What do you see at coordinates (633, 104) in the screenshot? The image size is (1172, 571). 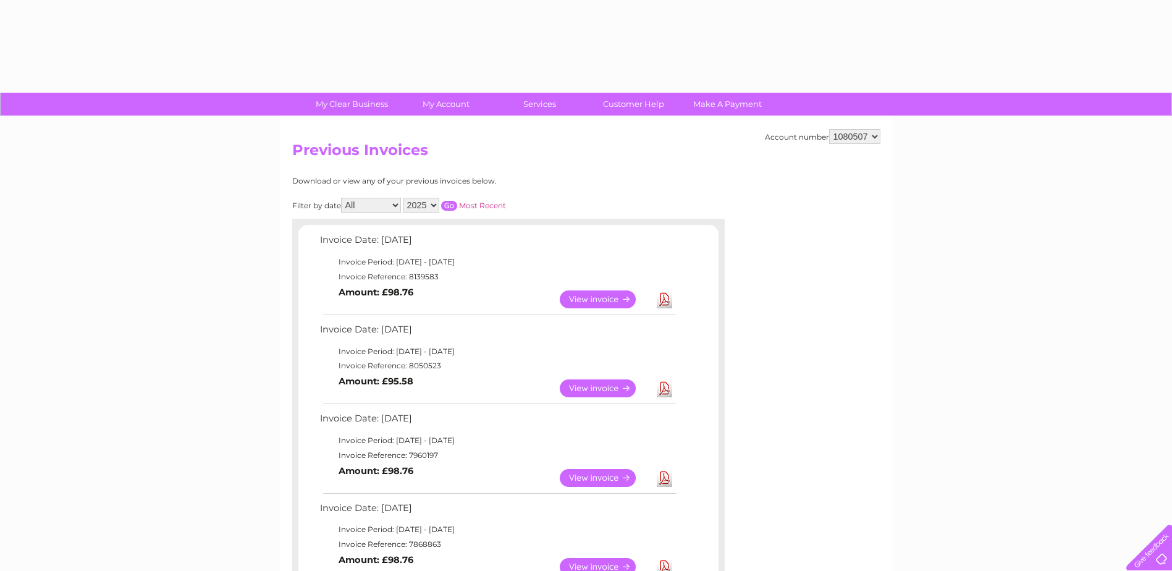 I see `a: Customer Help` at bounding box center [633, 104].